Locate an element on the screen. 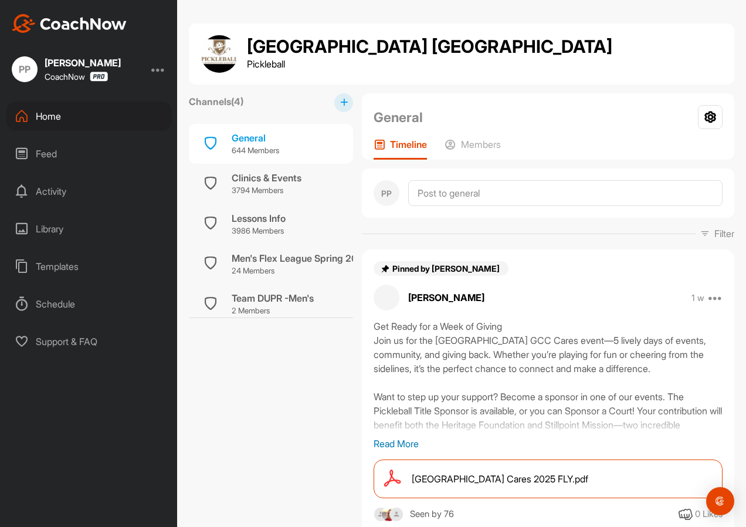 The width and height of the screenshot is (746, 527). div: Feed is located at coordinates (89, 154).